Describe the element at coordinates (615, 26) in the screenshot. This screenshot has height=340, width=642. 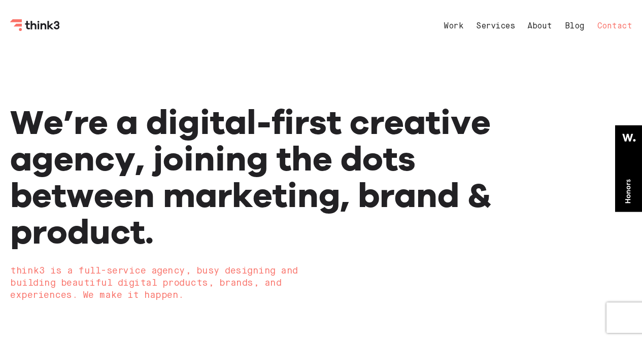
I see `a: Contact` at that location.